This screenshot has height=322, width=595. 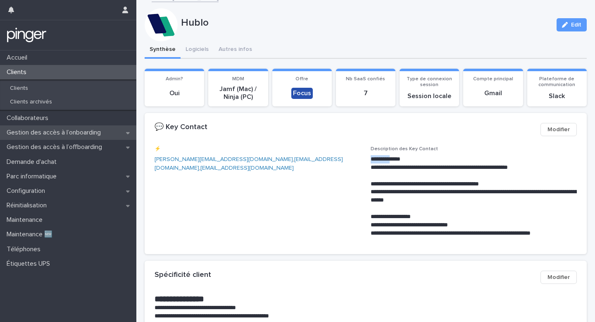 I want to click on span: Type de connexion session, so click(x=429, y=82).